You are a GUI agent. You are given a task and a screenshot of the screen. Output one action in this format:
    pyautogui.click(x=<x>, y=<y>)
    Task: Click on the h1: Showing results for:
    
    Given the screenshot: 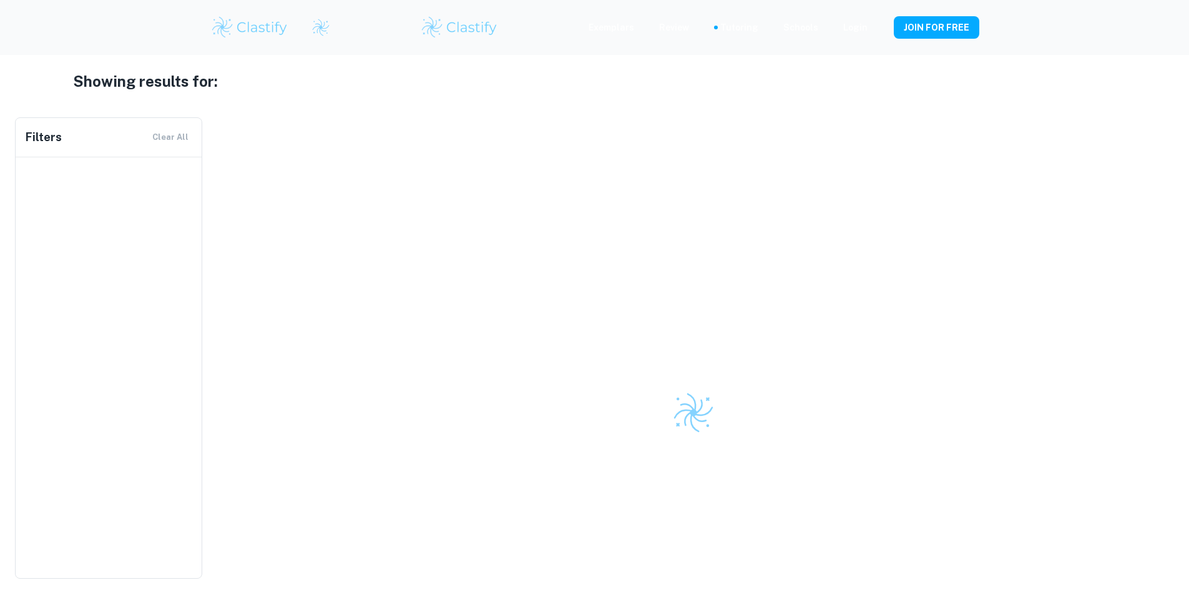 What is the action you would take?
    pyautogui.click(x=145, y=81)
    